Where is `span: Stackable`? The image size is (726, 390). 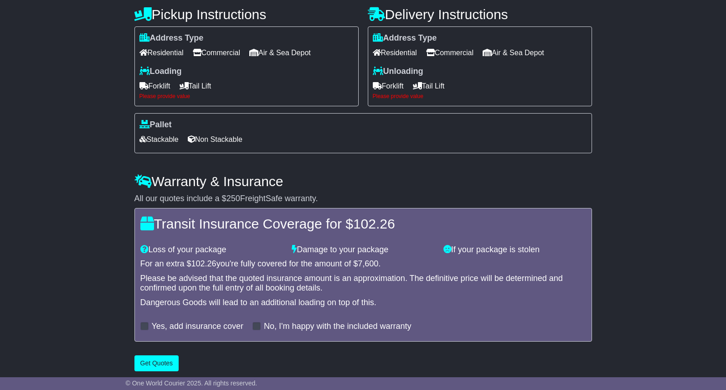
span: Stackable is located at coordinates (159, 139).